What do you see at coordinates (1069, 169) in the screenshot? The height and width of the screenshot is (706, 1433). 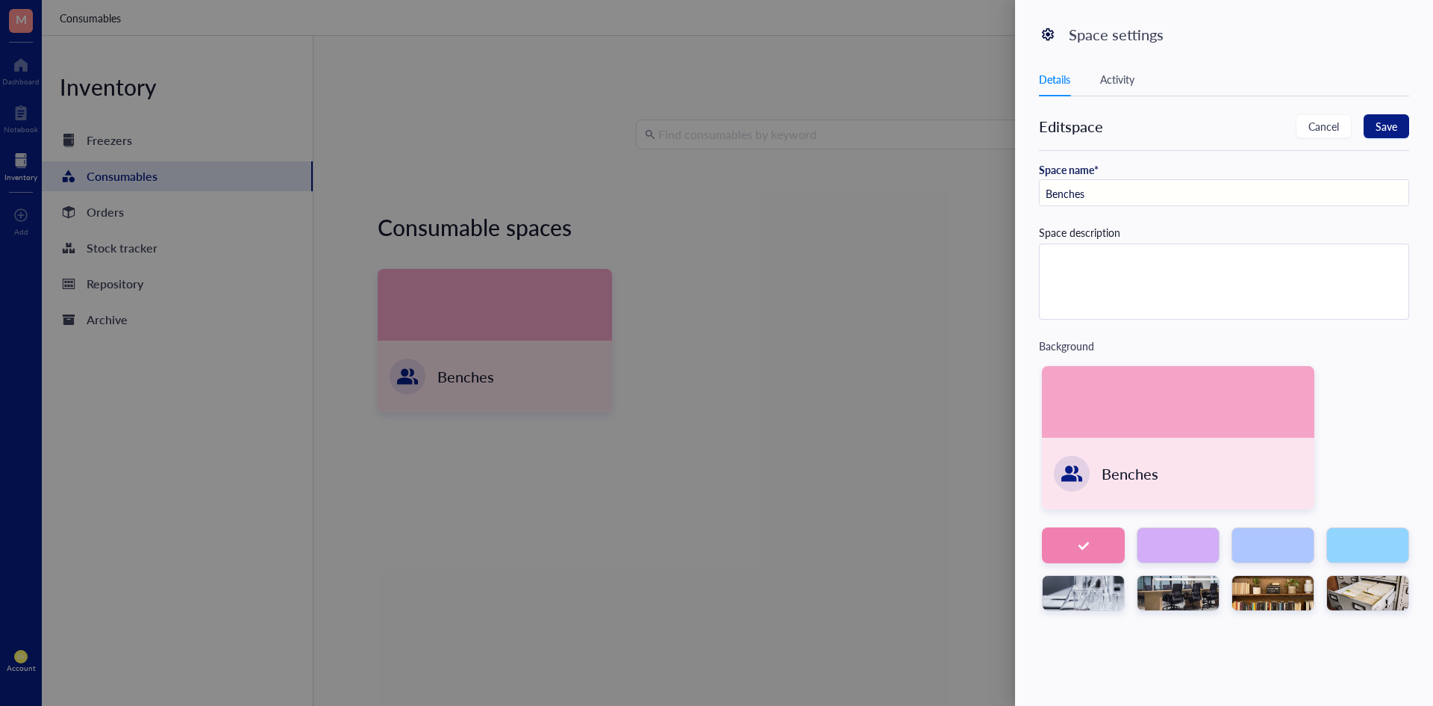 I see `div: Space name*` at bounding box center [1069, 169].